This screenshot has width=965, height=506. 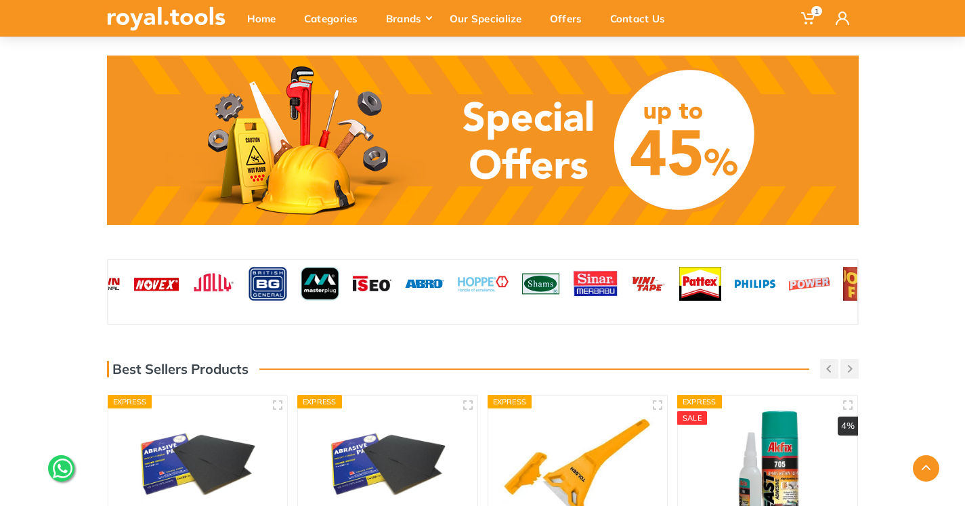 I want to click on div: Our Specialize, so click(x=490, y=18).